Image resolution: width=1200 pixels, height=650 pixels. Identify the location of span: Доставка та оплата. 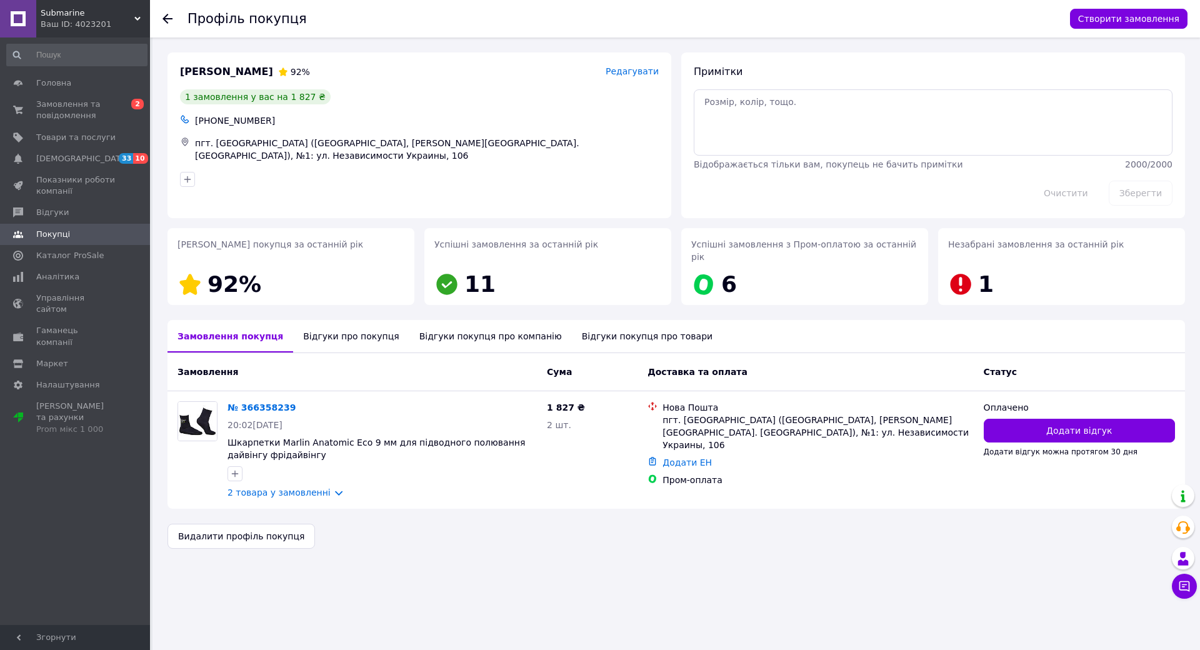
(697, 372).